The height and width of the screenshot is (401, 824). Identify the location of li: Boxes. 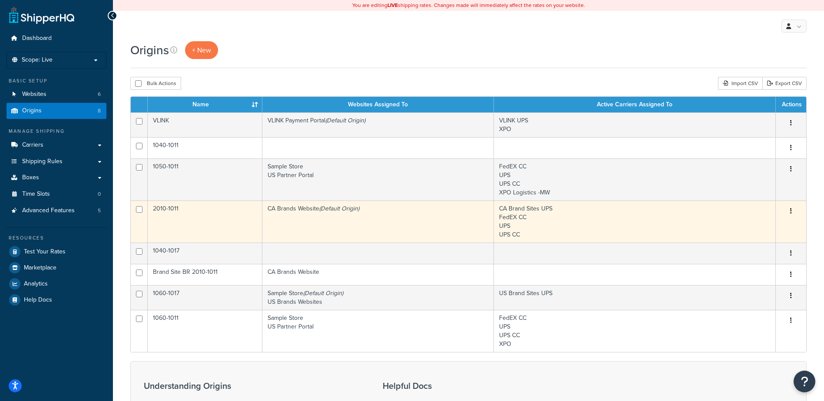
(56, 178).